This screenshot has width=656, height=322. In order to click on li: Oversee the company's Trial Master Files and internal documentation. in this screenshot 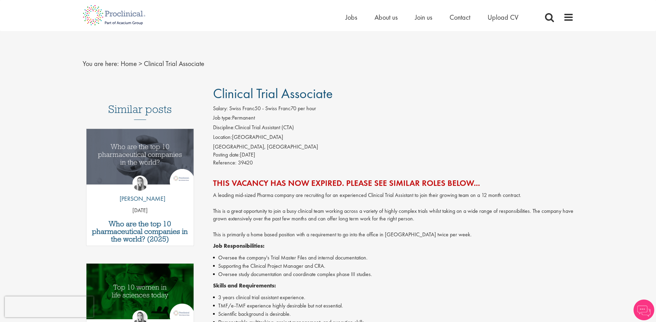, I will do `click(393, 258)`.